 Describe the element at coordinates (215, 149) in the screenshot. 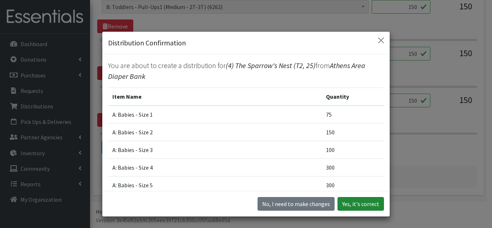

I see `td: A: Babies - Size 3` at that location.